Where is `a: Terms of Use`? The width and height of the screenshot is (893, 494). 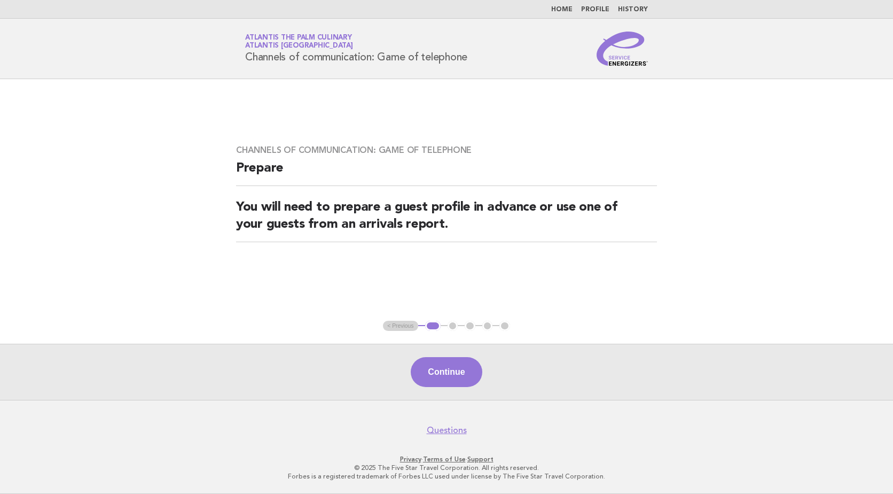 a: Terms of Use is located at coordinates (444, 459).